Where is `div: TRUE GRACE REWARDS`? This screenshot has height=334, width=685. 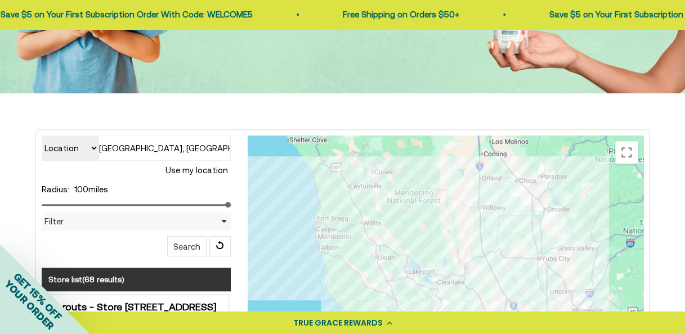 div: TRUE GRACE REWARDS is located at coordinates (338, 323).